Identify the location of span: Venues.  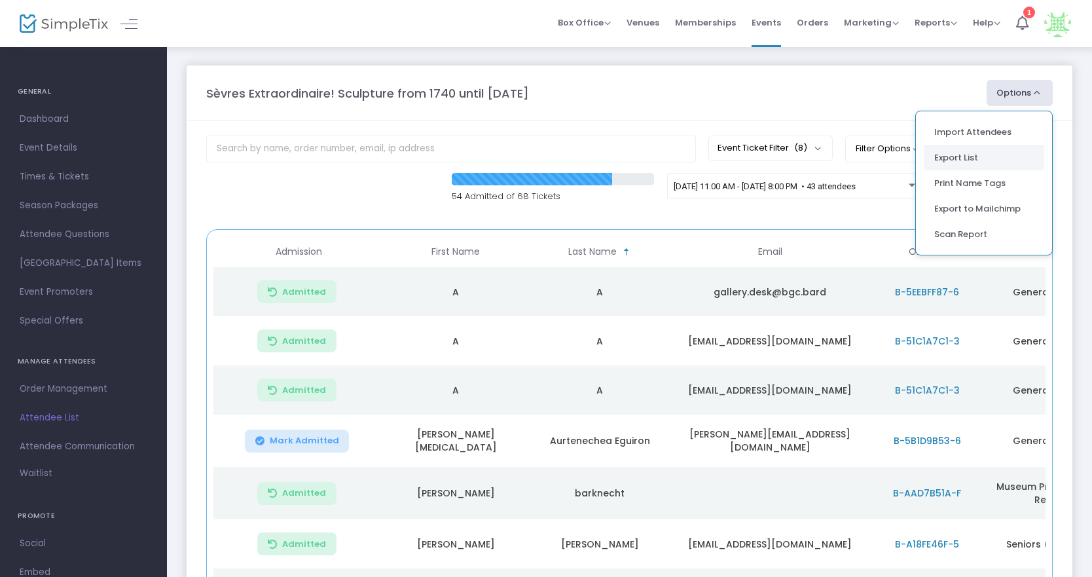
(643, 22).